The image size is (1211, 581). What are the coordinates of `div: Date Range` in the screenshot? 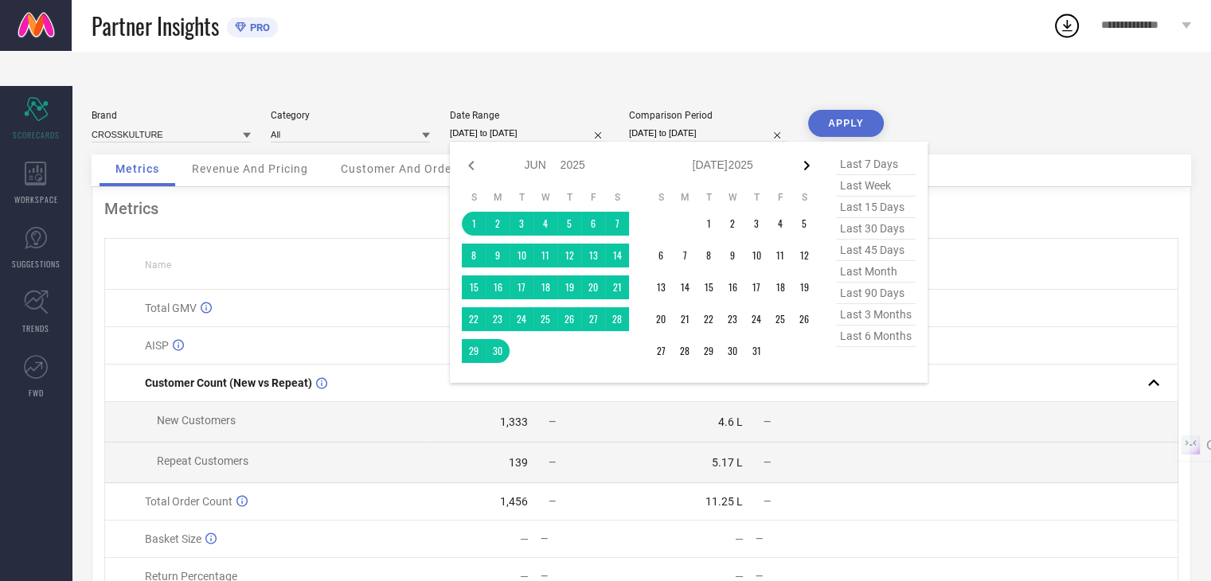 It's located at (530, 115).